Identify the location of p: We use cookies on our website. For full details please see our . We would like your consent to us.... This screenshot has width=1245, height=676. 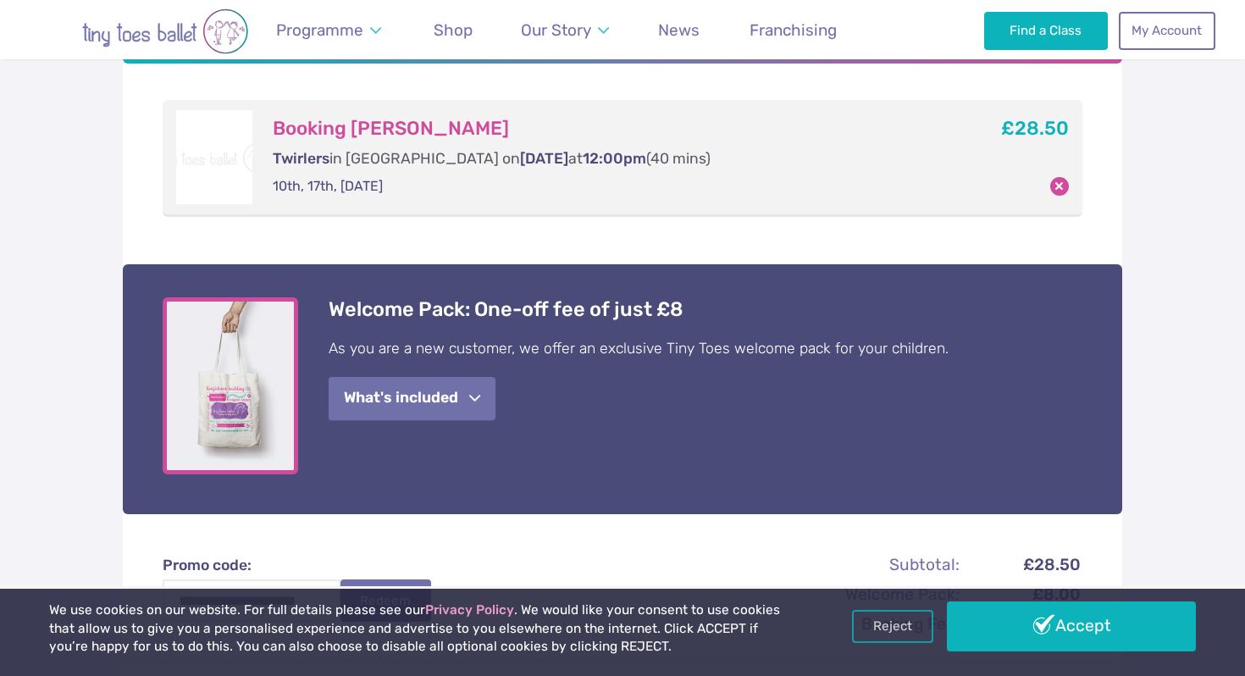
(422, 629).